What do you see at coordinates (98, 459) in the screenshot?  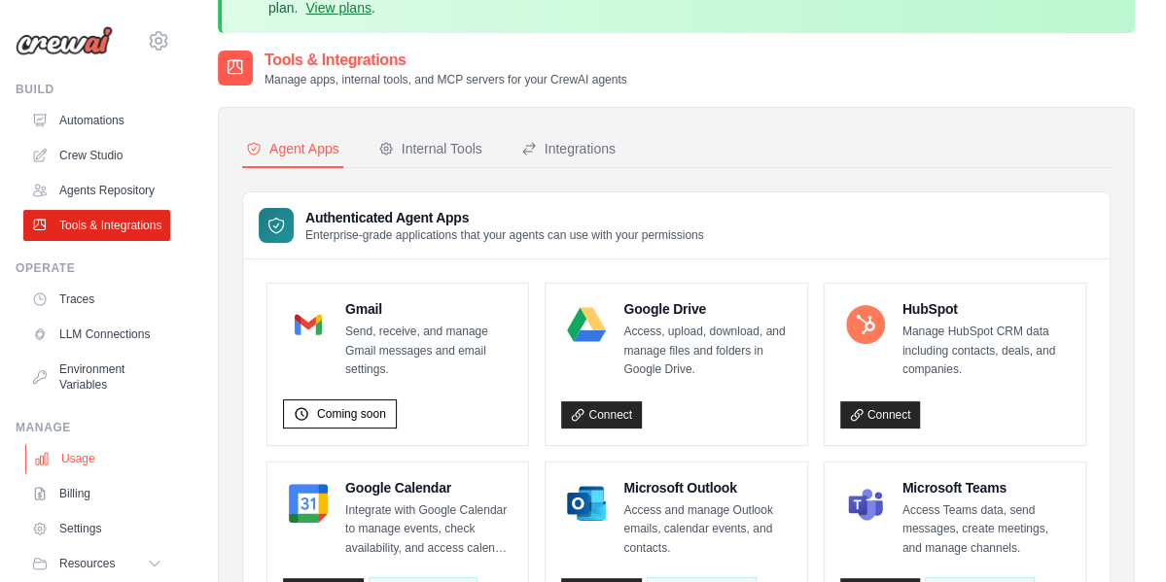 I see `a: Usage` at bounding box center [98, 459].